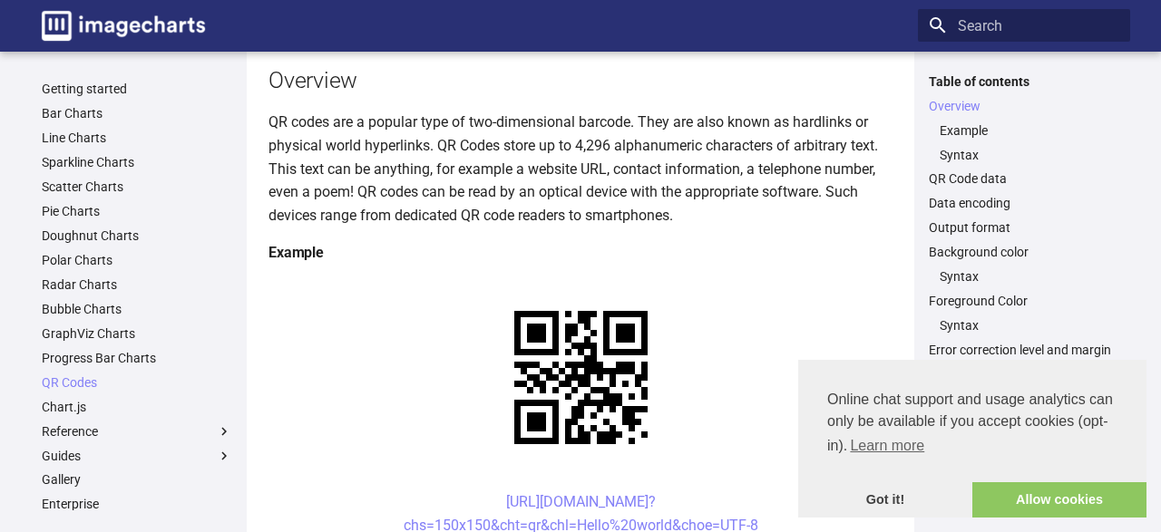 Image resolution: width=1161 pixels, height=532 pixels. Describe the element at coordinates (137, 236) in the screenshot. I see `a: Doughnut Charts` at that location.